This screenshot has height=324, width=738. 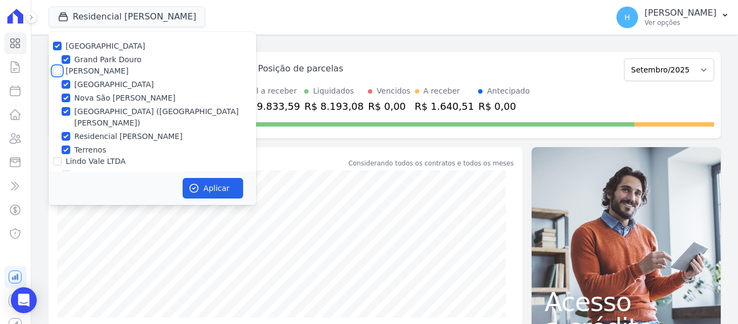 I want to click on p: Ver opções, so click(x=681, y=23).